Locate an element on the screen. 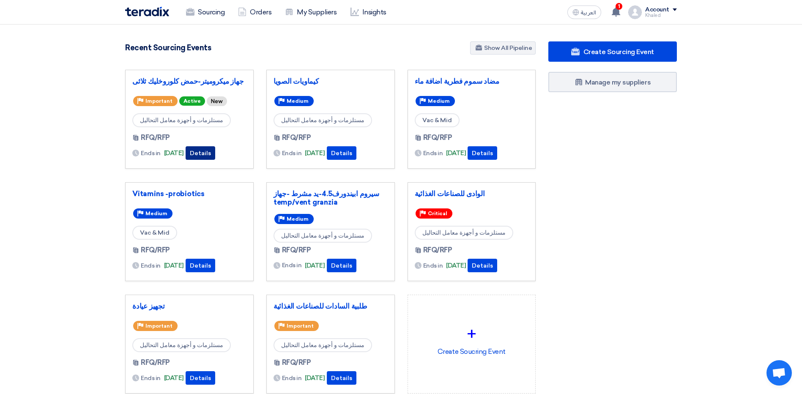 This screenshot has height=394, width=802. a: Orders is located at coordinates (254, 12).